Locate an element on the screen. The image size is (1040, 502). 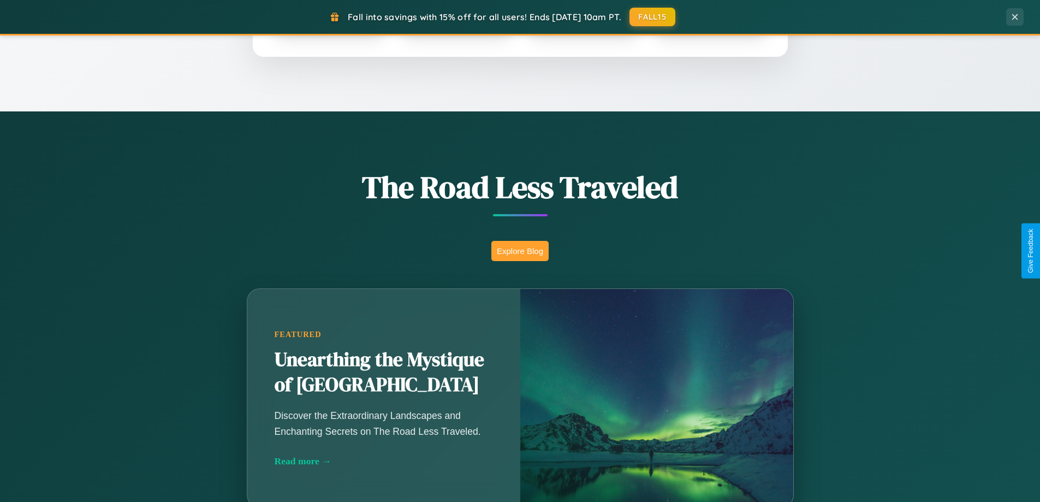
div: Read more → is located at coordinates (384, 461).